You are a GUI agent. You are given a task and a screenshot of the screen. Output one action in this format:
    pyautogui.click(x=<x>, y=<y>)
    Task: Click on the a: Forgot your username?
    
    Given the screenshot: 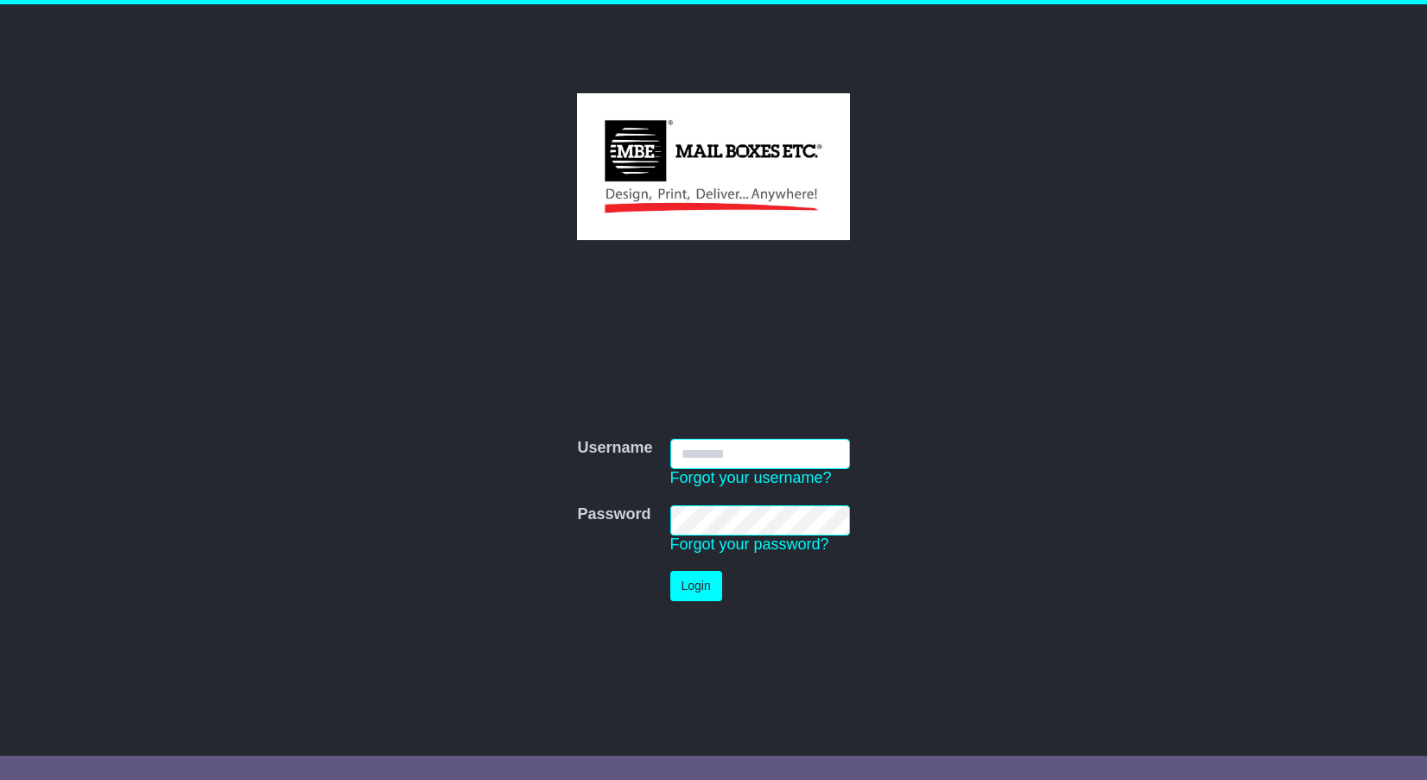 What is the action you would take?
    pyautogui.click(x=750, y=478)
    